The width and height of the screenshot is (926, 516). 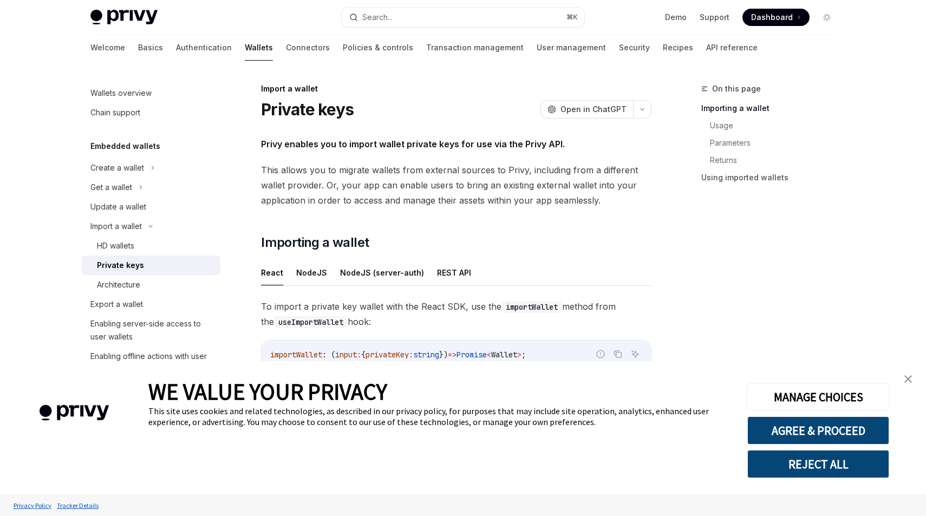 I want to click on a: Enabling server-side access to user wallets, so click(x=151, y=330).